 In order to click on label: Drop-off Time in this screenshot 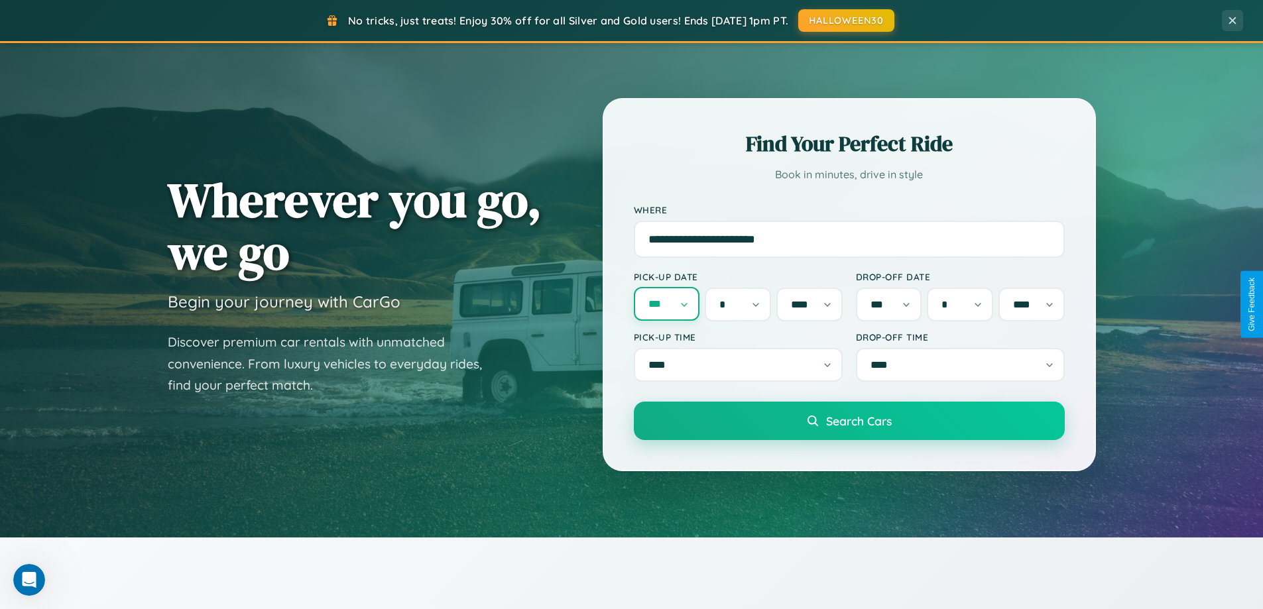, I will do `click(960, 337)`.